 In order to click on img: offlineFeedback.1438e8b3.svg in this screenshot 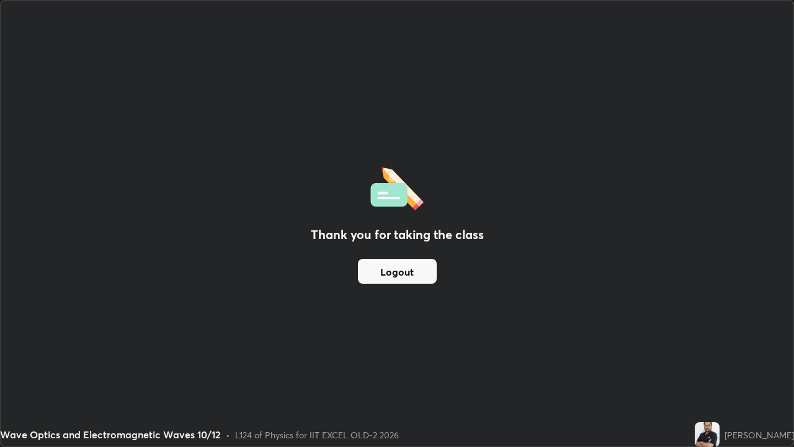, I will do `click(397, 187)`.